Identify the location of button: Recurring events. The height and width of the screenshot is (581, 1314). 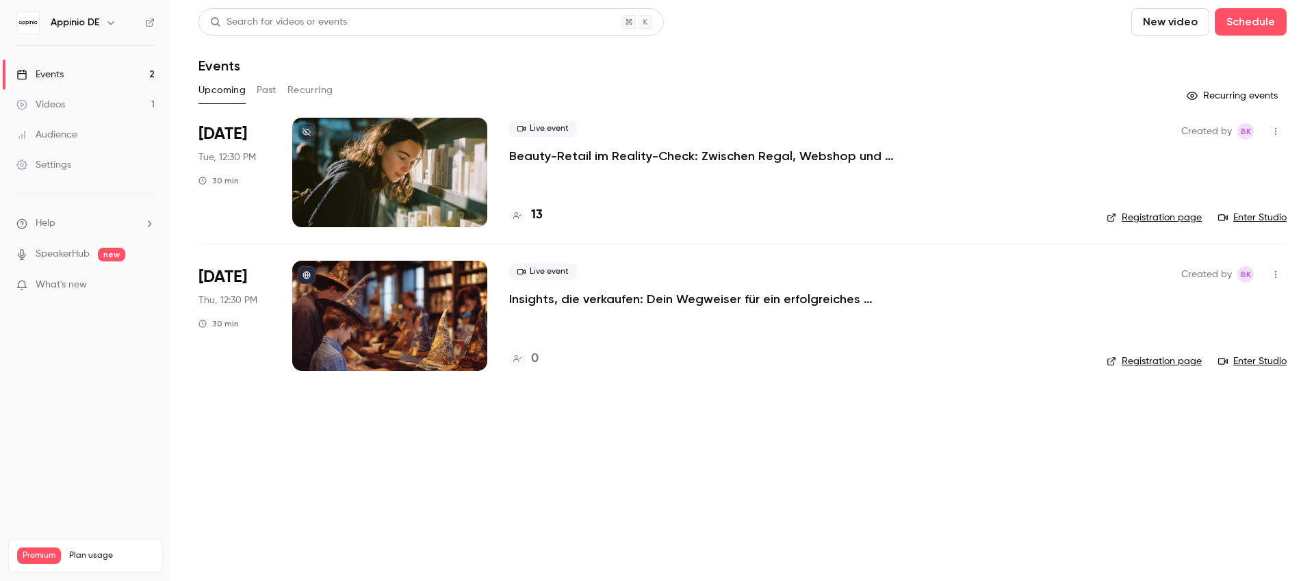
(1234, 96).